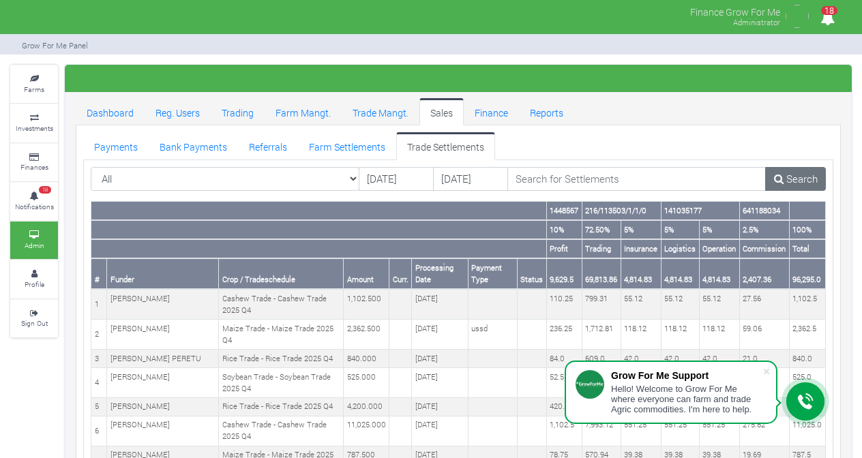 The width and height of the screenshot is (862, 458). What do you see at coordinates (381, 112) in the screenshot?
I see `a: Trade Mangt.` at bounding box center [381, 112].